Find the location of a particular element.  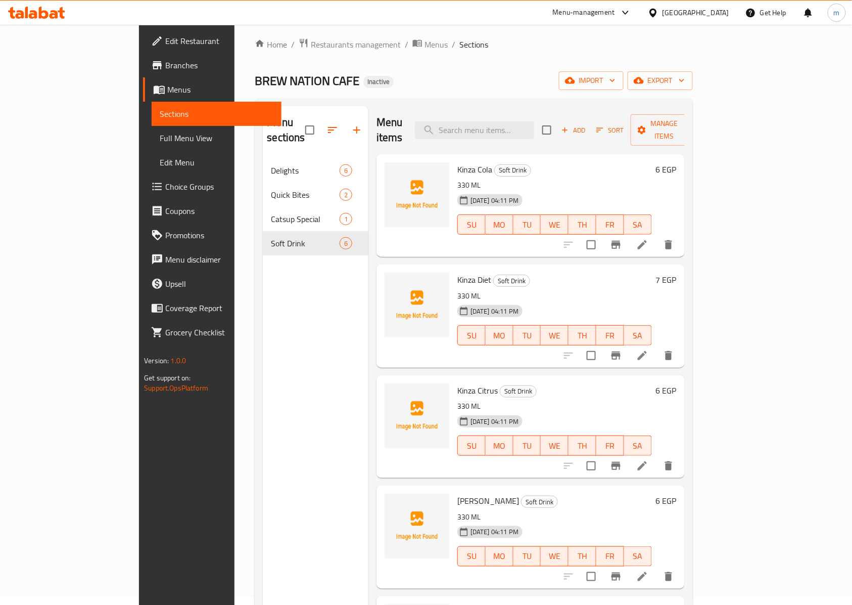

h2: Menu items is located at coordinates (390, 130).